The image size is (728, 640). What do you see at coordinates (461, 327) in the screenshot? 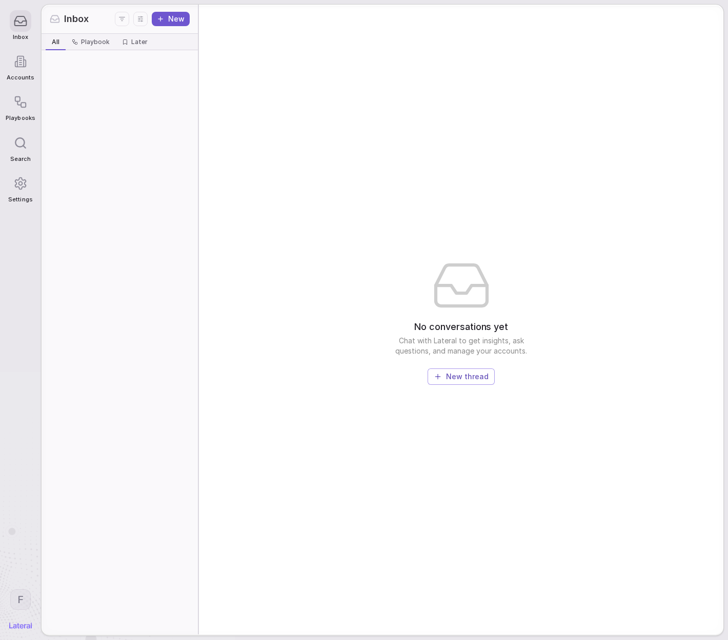
I see `span: No conversations yet` at bounding box center [461, 327].